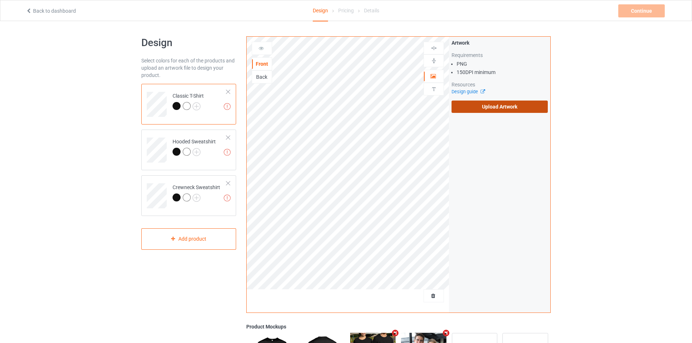 The image size is (692, 343). What do you see at coordinates (499, 85) in the screenshot?
I see `div: Resources` at bounding box center [499, 85].